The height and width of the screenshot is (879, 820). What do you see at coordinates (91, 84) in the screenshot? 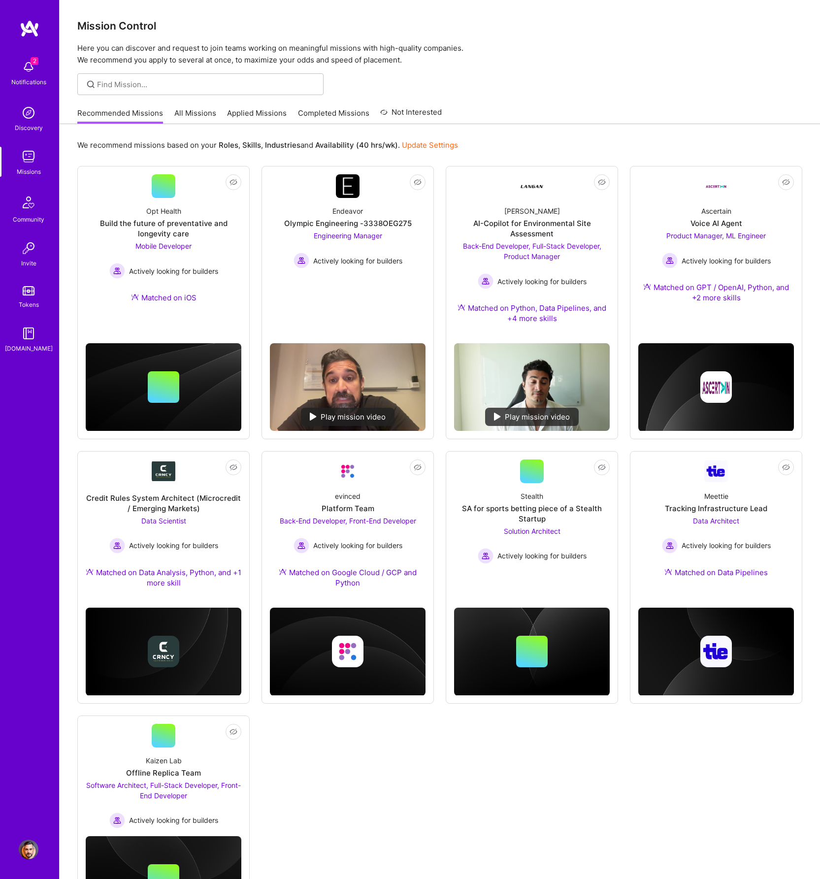
I see `i: icon SearchGrey` at bounding box center [91, 84].